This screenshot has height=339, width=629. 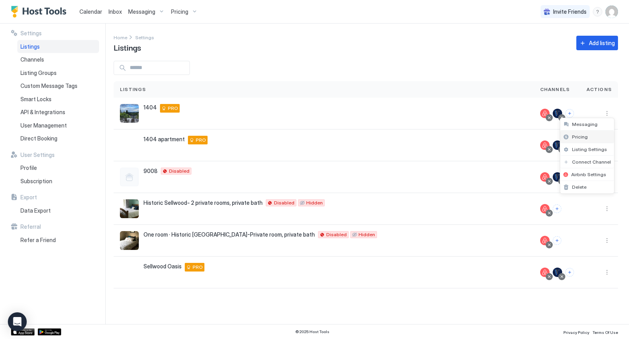 What do you see at coordinates (17, 322) in the screenshot?
I see `div: Open Intercom Messenger` at bounding box center [17, 322].